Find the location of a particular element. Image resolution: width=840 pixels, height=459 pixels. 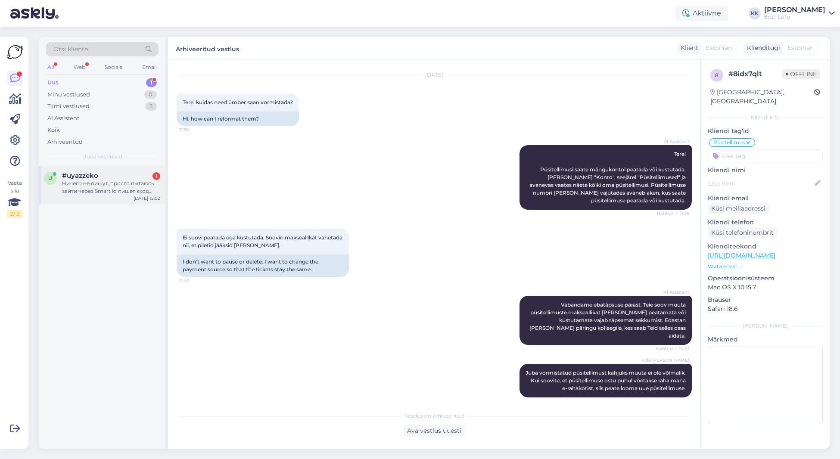

div: Aktiivne is located at coordinates (701, 13).